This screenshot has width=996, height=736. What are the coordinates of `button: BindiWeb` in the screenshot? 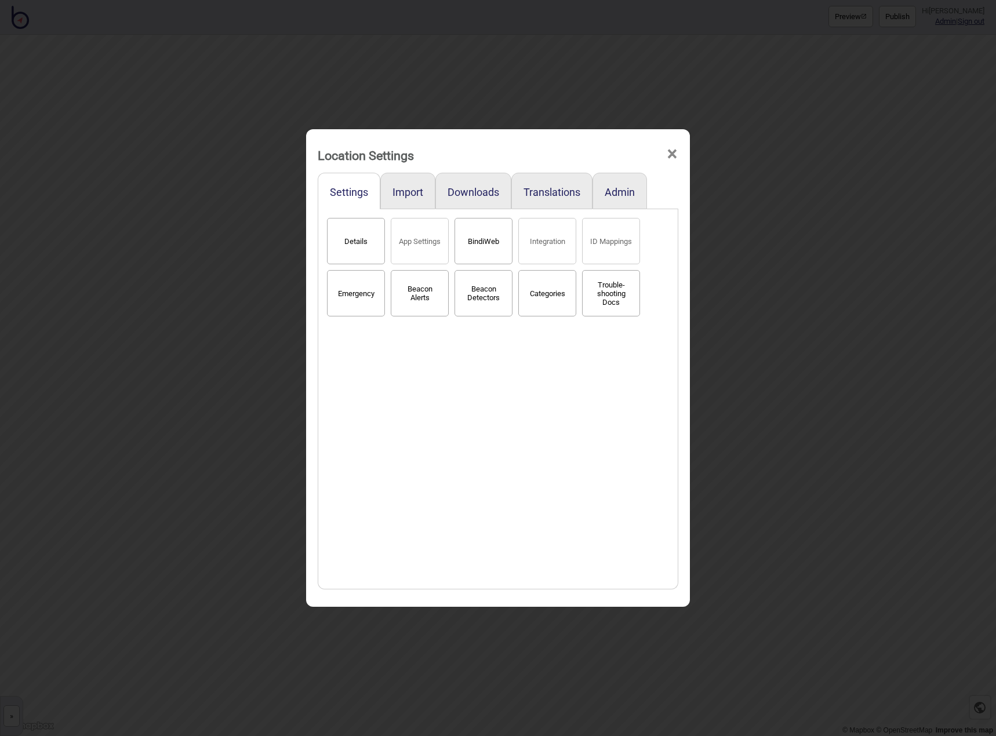 It's located at (483, 241).